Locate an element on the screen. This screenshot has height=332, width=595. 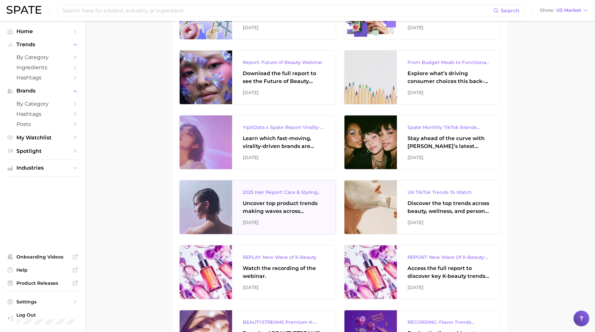
div: Learn which fast-moving, virality-driven brands are leading the pack, the risks of viral growth, ... is located at coordinates (284, 142).